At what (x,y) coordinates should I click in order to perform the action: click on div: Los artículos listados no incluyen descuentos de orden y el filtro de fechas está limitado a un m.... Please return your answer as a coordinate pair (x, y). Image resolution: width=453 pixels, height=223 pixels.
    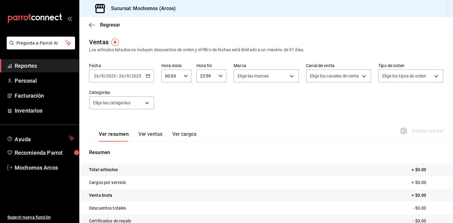
    Looking at the image, I should click on (266, 50).